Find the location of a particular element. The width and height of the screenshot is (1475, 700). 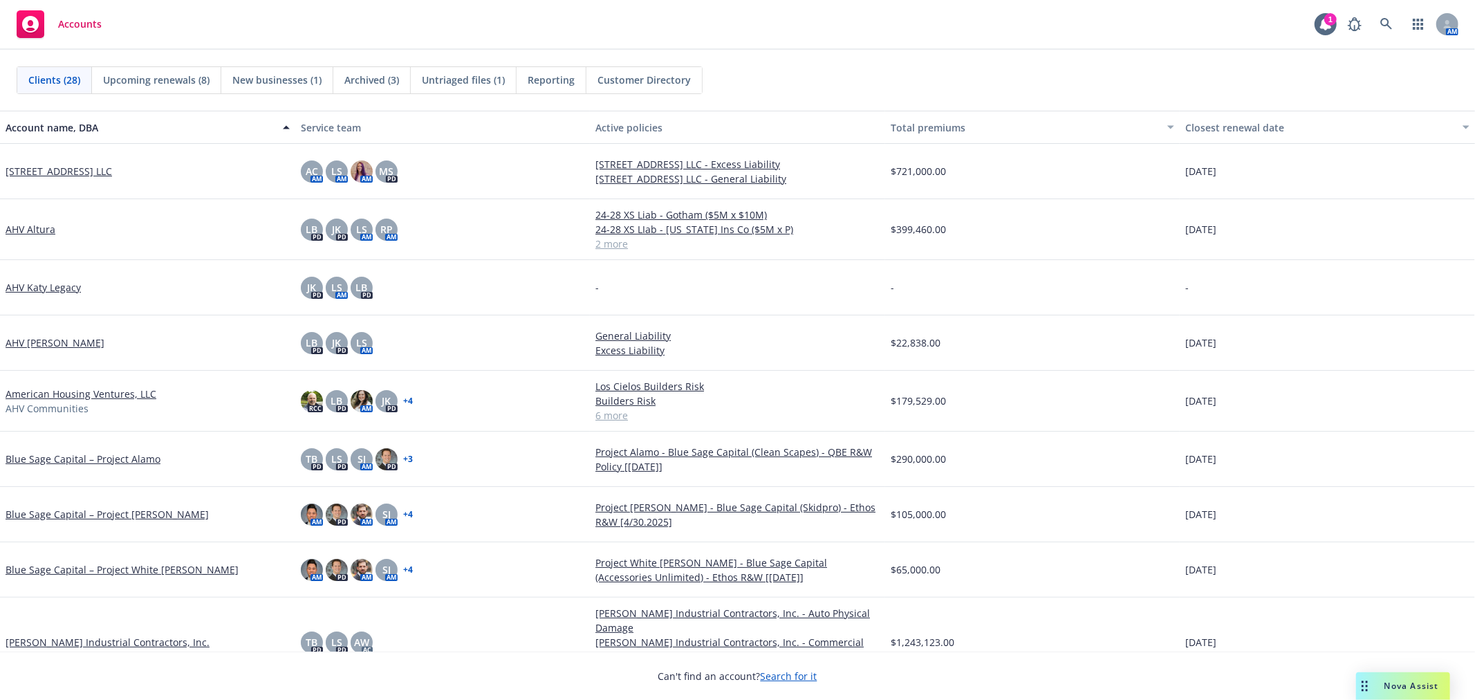

a: + 4 is located at coordinates (408, 514).